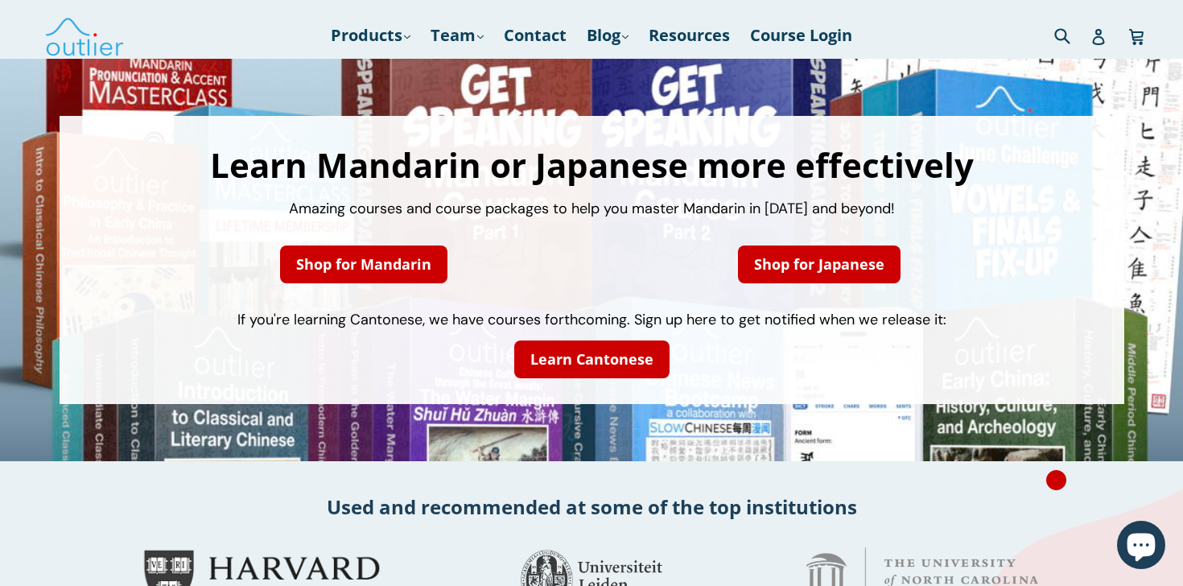  I want to click on a: Learn Cantonese, so click(592, 359).